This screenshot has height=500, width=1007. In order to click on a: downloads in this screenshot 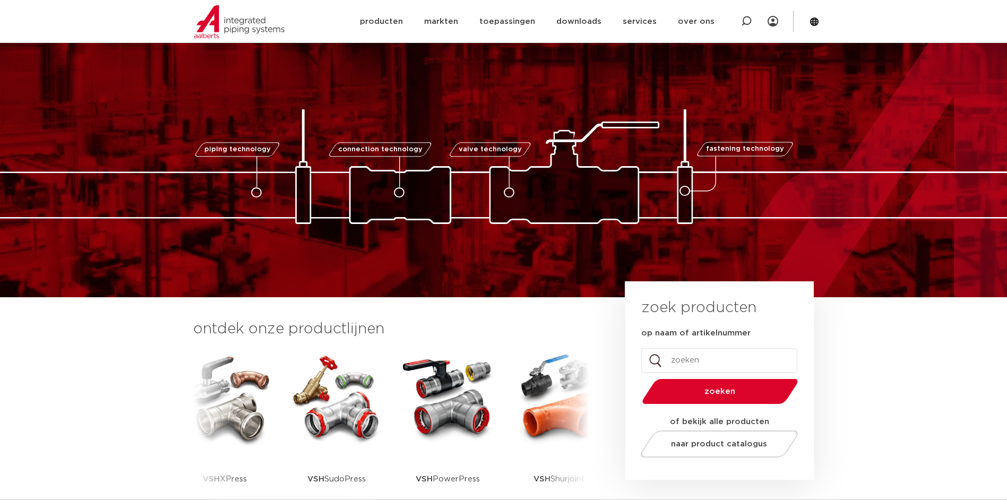, I will do `click(578, 21)`.